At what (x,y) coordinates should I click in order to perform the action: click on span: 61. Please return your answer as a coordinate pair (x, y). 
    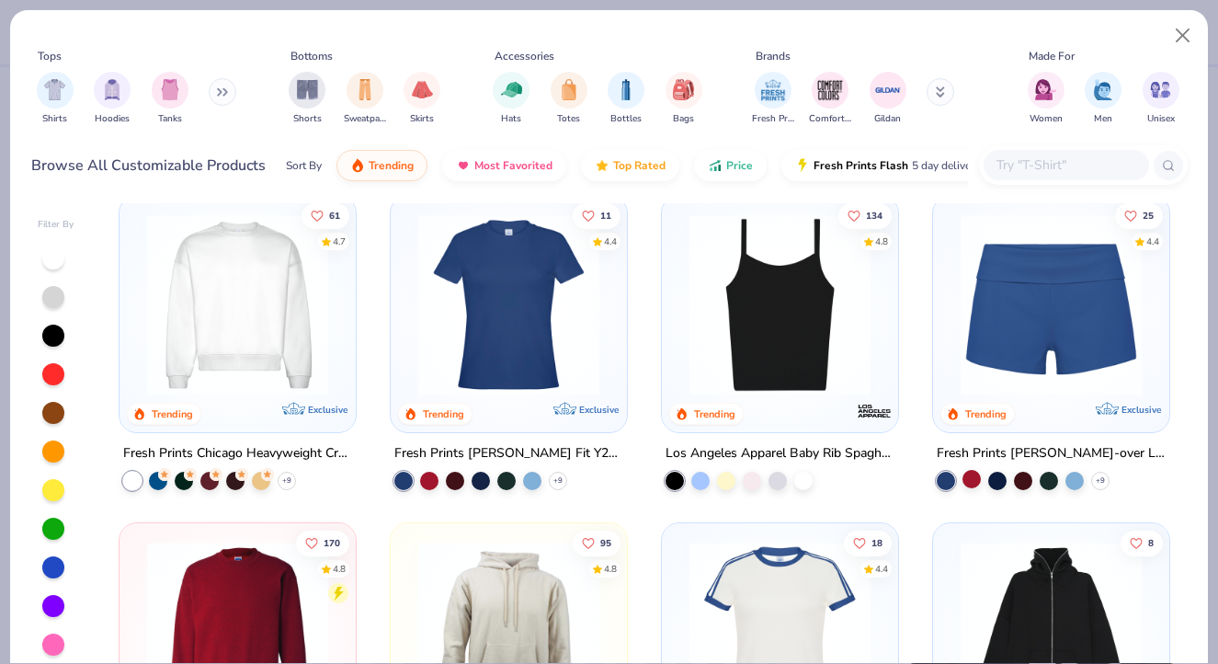
    Looking at the image, I should click on (335, 215).